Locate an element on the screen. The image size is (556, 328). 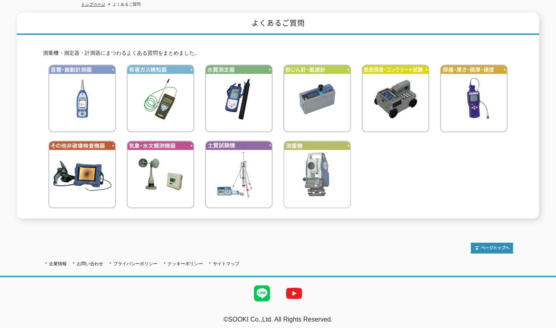
a: プライバシーポリシー is located at coordinates (135, 263).